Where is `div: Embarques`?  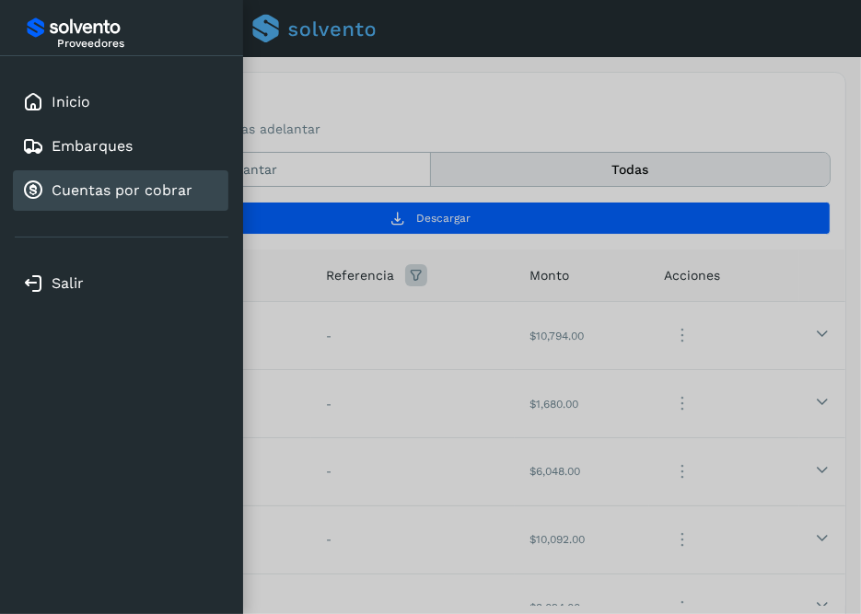 div: Embarques is located at coordinates (121, 146).